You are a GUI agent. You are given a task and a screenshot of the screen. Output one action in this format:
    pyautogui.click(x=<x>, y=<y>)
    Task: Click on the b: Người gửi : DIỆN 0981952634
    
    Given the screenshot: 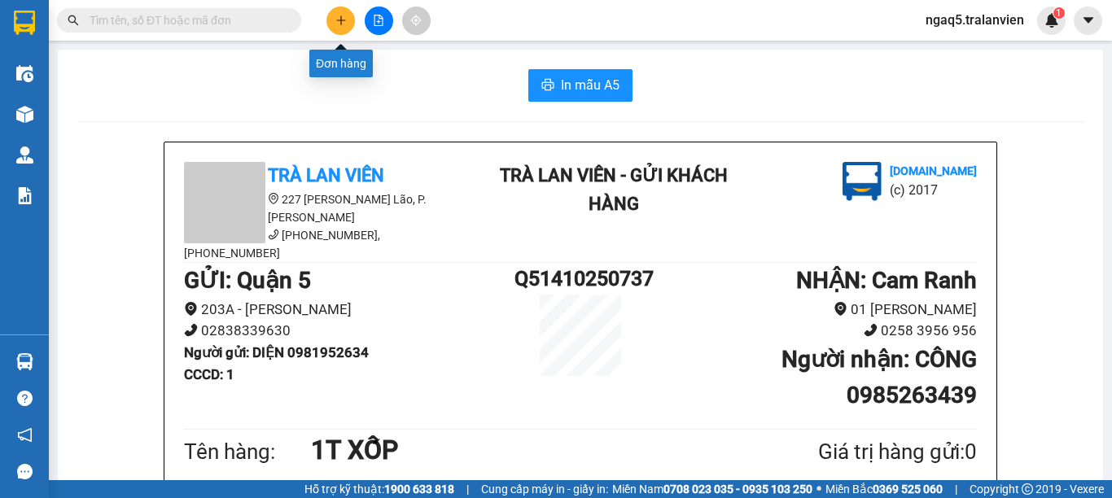 What is the action you would take?
    pyautogui.click(x=276, y=353)
    